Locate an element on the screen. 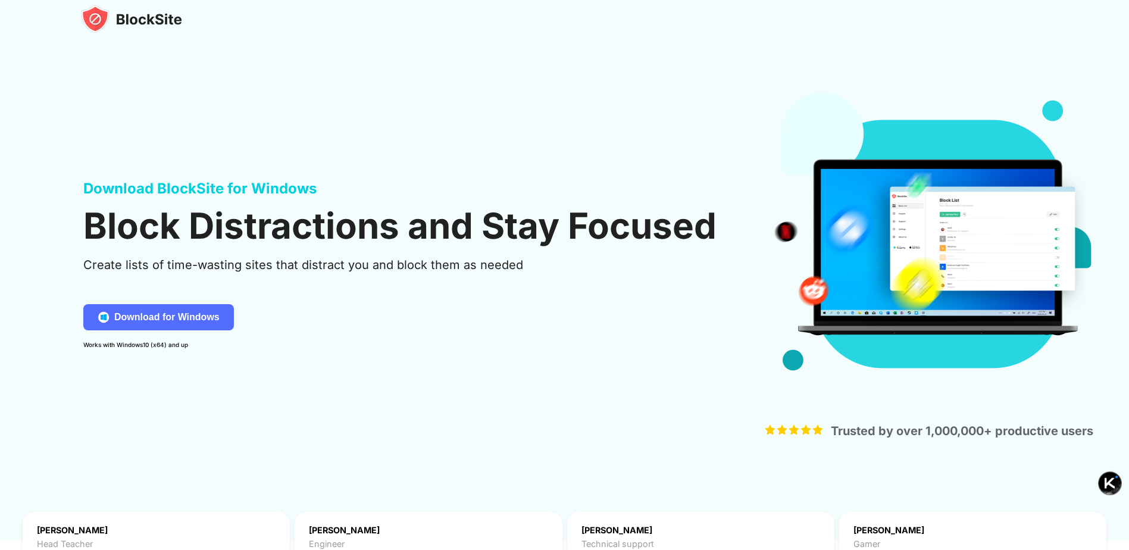 Image resolution: width=1129 pixels, height=550 pixels. img: star1 is located at coordinates (770, 430).